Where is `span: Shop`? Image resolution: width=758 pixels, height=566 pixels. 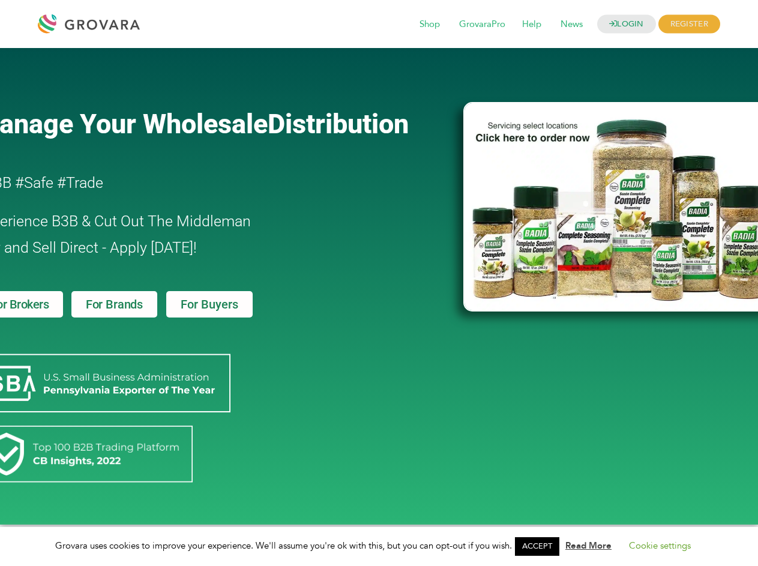
span: Shop is located at coordinates (430, 25).